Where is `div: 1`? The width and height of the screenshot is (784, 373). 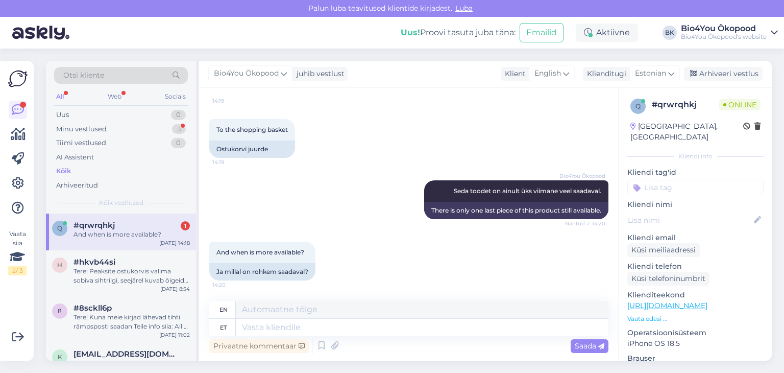
div: 1 is located at coordinates (185, 226).